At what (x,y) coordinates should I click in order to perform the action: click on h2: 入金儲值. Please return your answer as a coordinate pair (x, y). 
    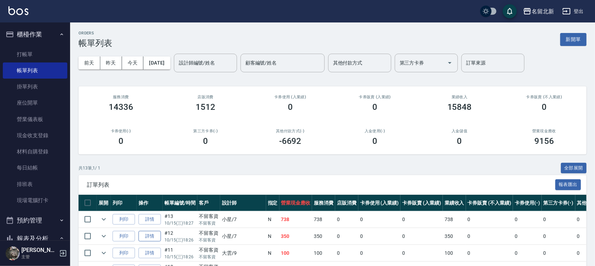
    Looking at the image, I should click on (459, 131).